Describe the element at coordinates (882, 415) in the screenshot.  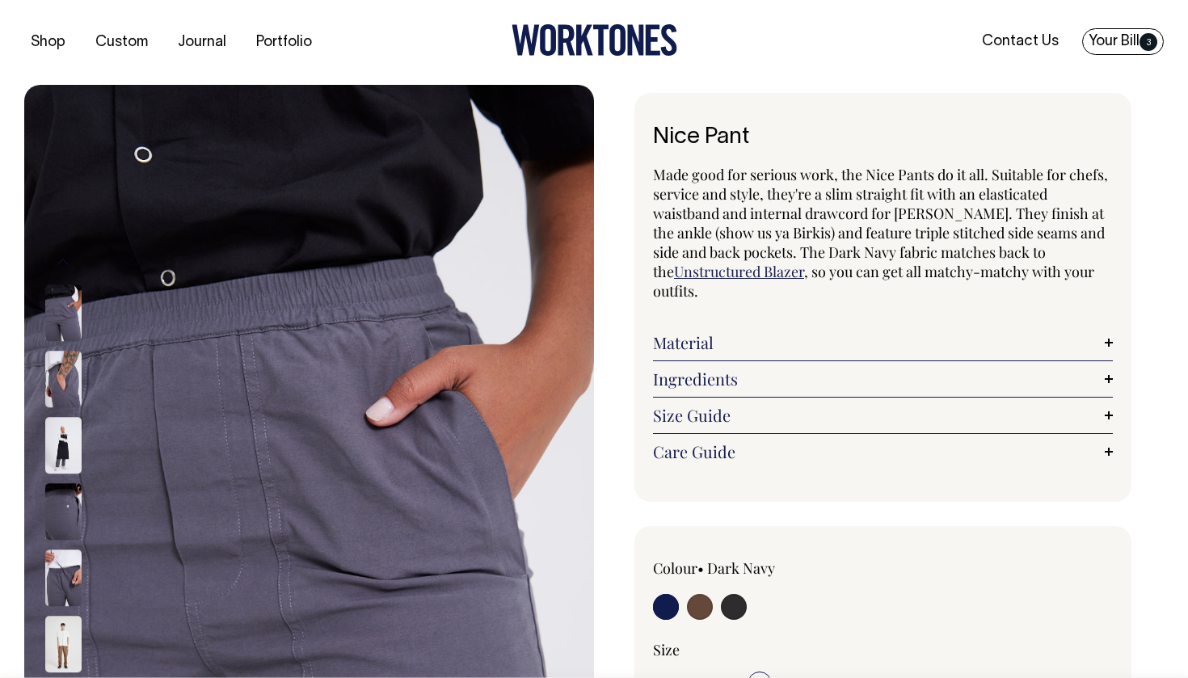
I see `a: Size Guide` at that location.